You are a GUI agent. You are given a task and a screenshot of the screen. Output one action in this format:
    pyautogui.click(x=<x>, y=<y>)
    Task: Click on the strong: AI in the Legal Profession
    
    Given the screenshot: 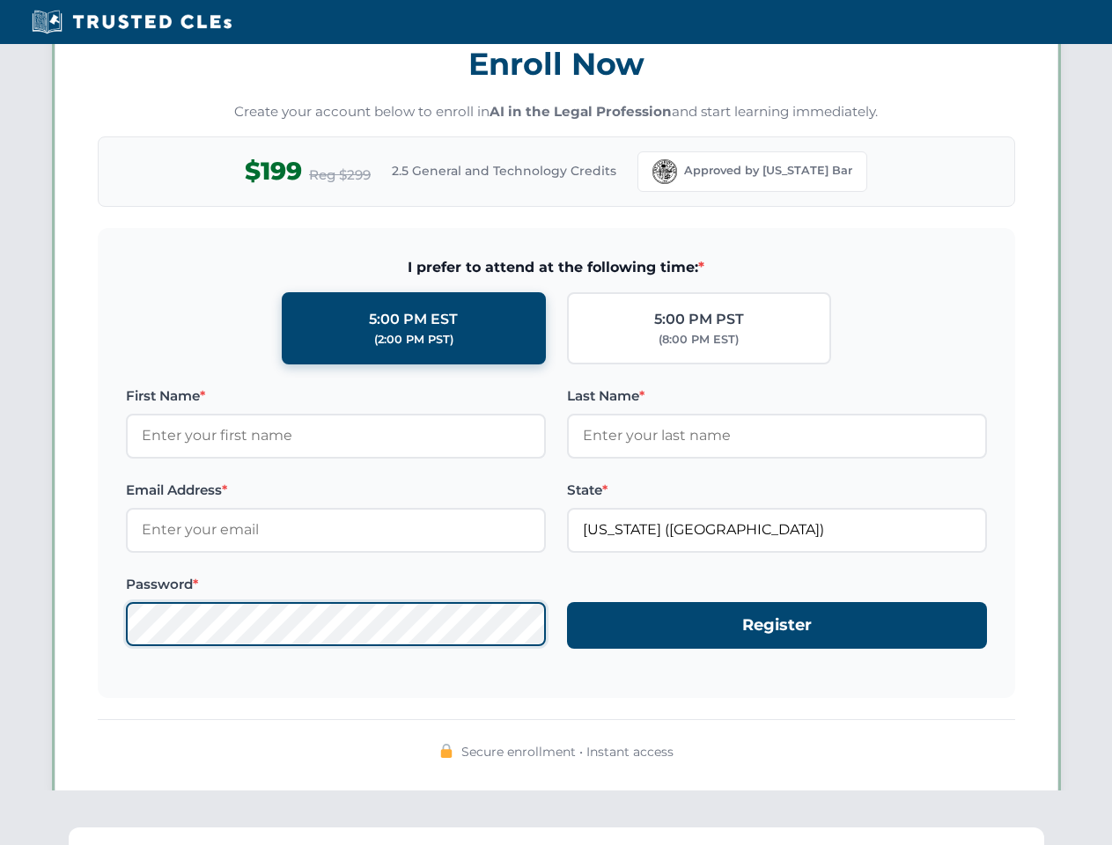 What is the action you would take?
    pyautogui.click(x=580, y=111)
    